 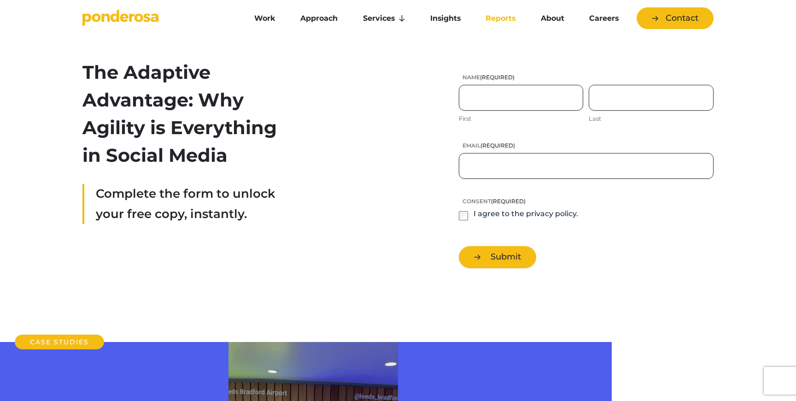 What do you see at coordinates (500, 18) in the screenshot?
I see `a: Reports` at bounding box center [500, 18].